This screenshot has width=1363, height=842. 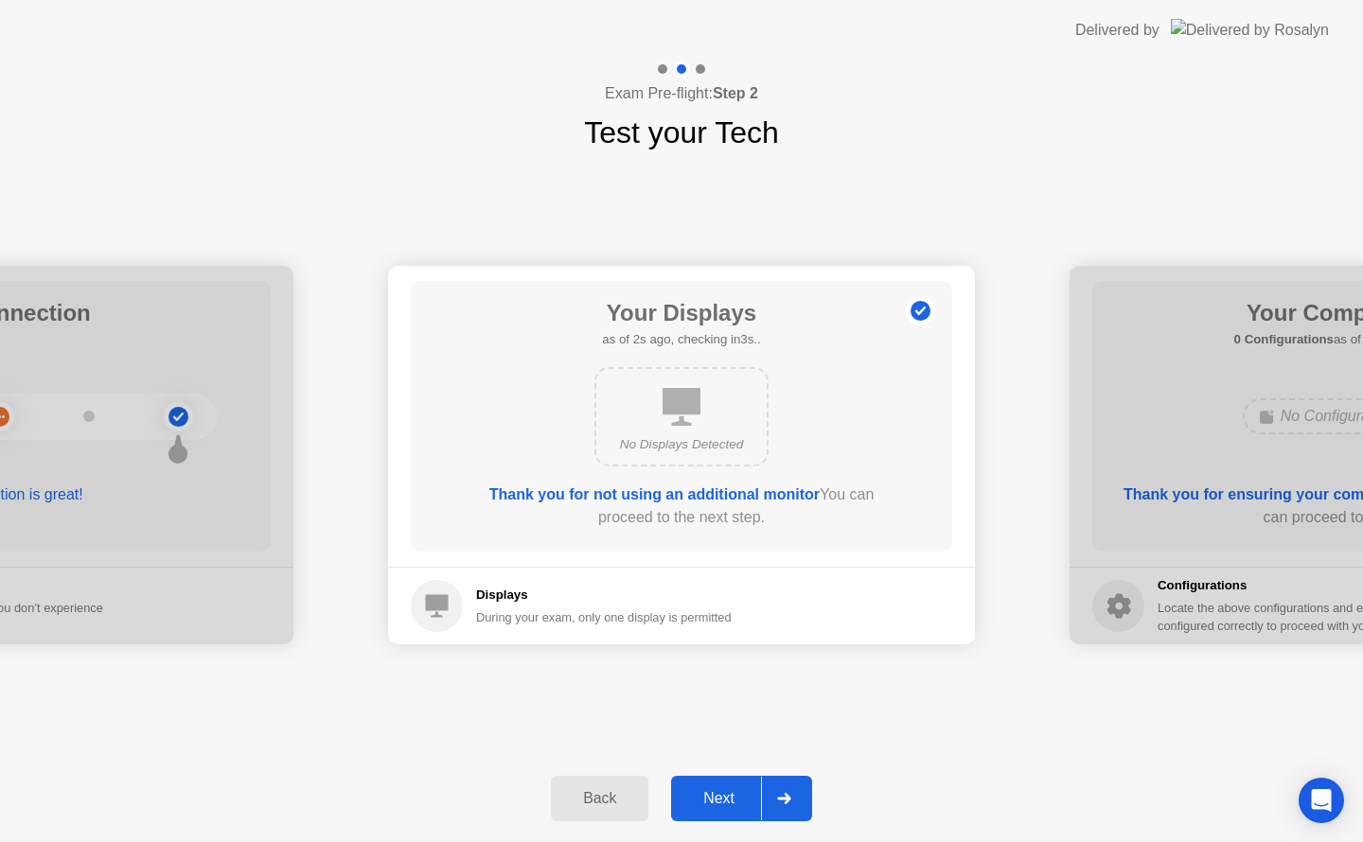 What do you see at coordinates (681, 445) in the screenshot?
I see `div: No Displays Detected` at bounding box center [681, 445].